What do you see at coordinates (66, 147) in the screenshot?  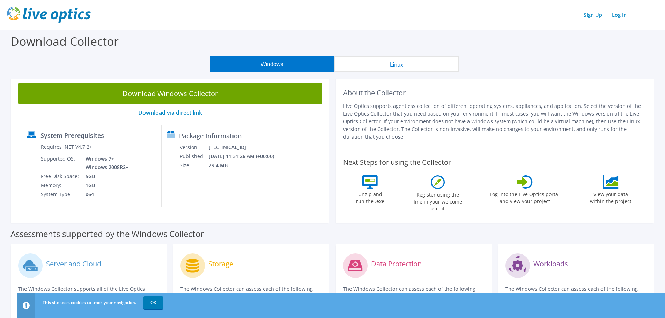 I see `label: Requires .NET V4.7.2+` at bounding box center [66, 147].